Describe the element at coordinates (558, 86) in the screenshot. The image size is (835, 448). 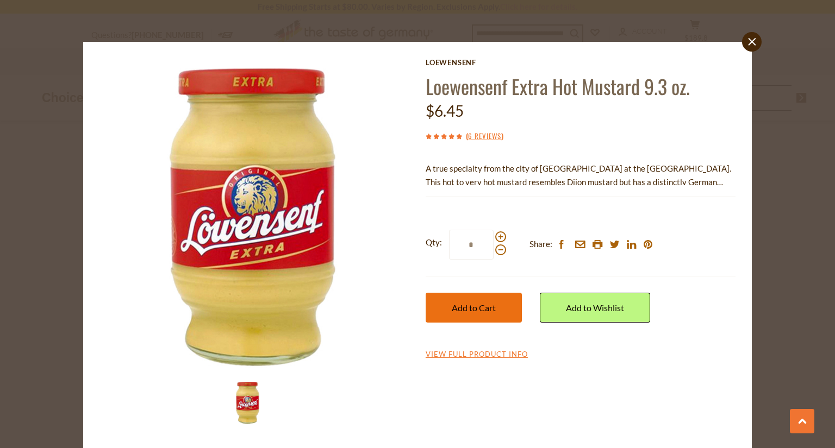
I see `a: Loewensenf Extra Hot Mustard 9.3 oz.` at that location.